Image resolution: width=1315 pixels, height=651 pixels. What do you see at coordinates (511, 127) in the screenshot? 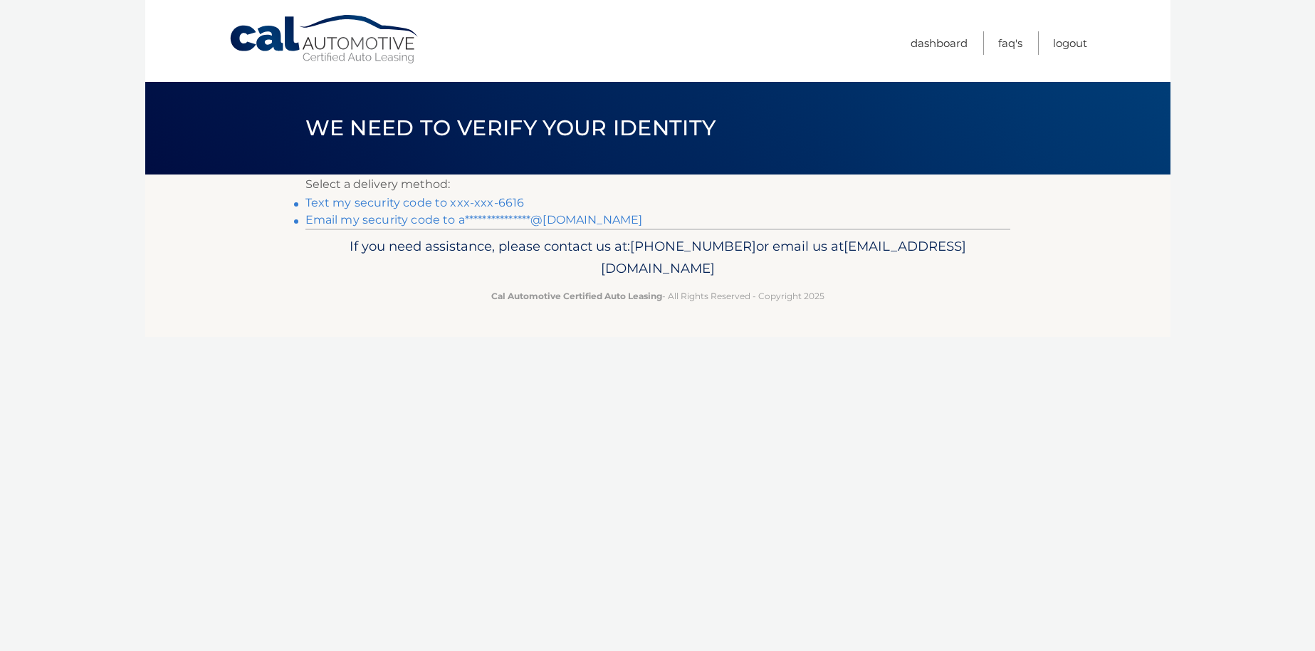
I see `span: We need to verify your identity` at bounding box center [511, 127].